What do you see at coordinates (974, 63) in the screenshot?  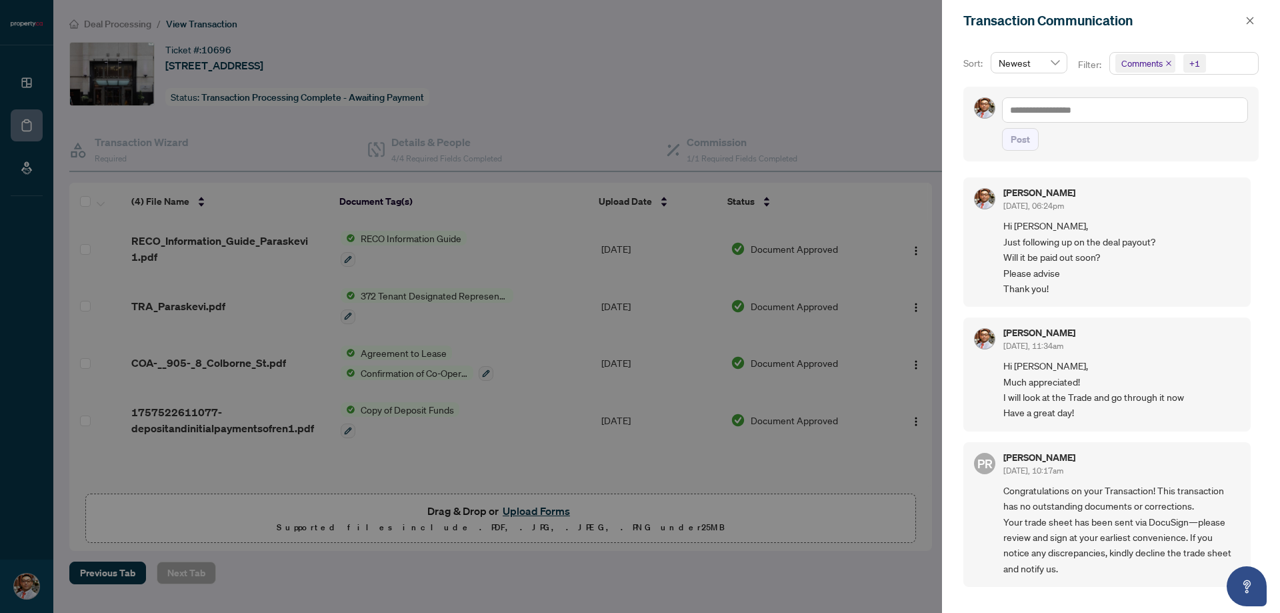 I see `p: Sort:` at bounding box center [974, 63].